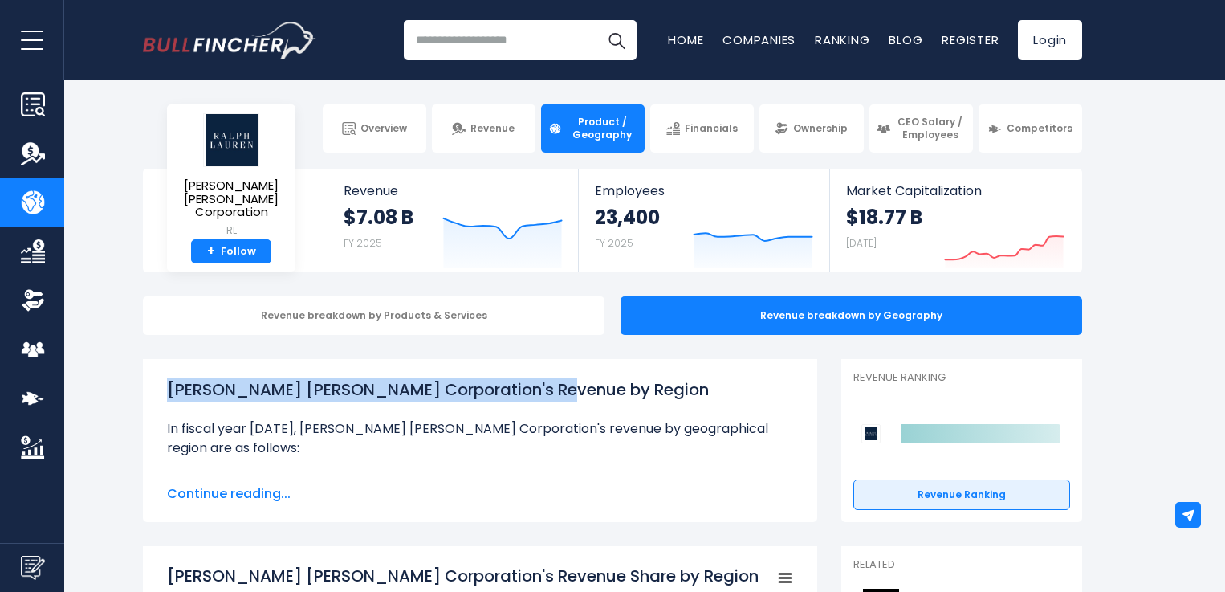 The height and width of the screenshot is (592, 1225). I want to click on strong: $18.77 B, so click(884, 217).